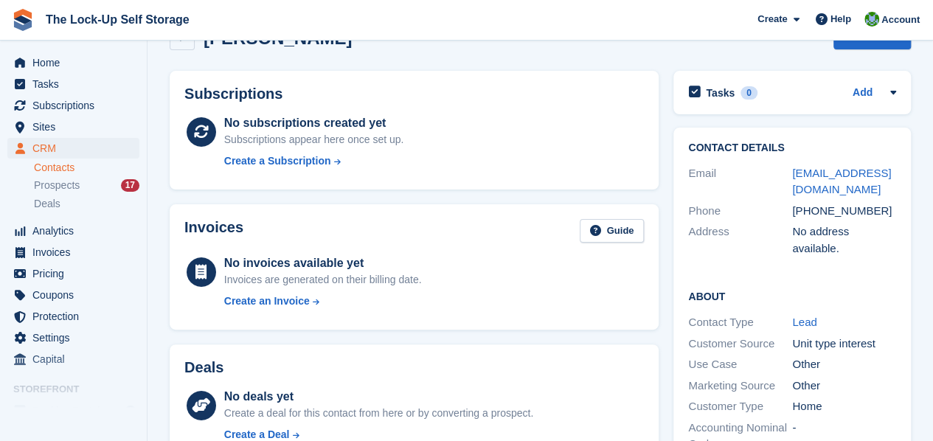  I want to click on span: Analytics, so click(77, 231).